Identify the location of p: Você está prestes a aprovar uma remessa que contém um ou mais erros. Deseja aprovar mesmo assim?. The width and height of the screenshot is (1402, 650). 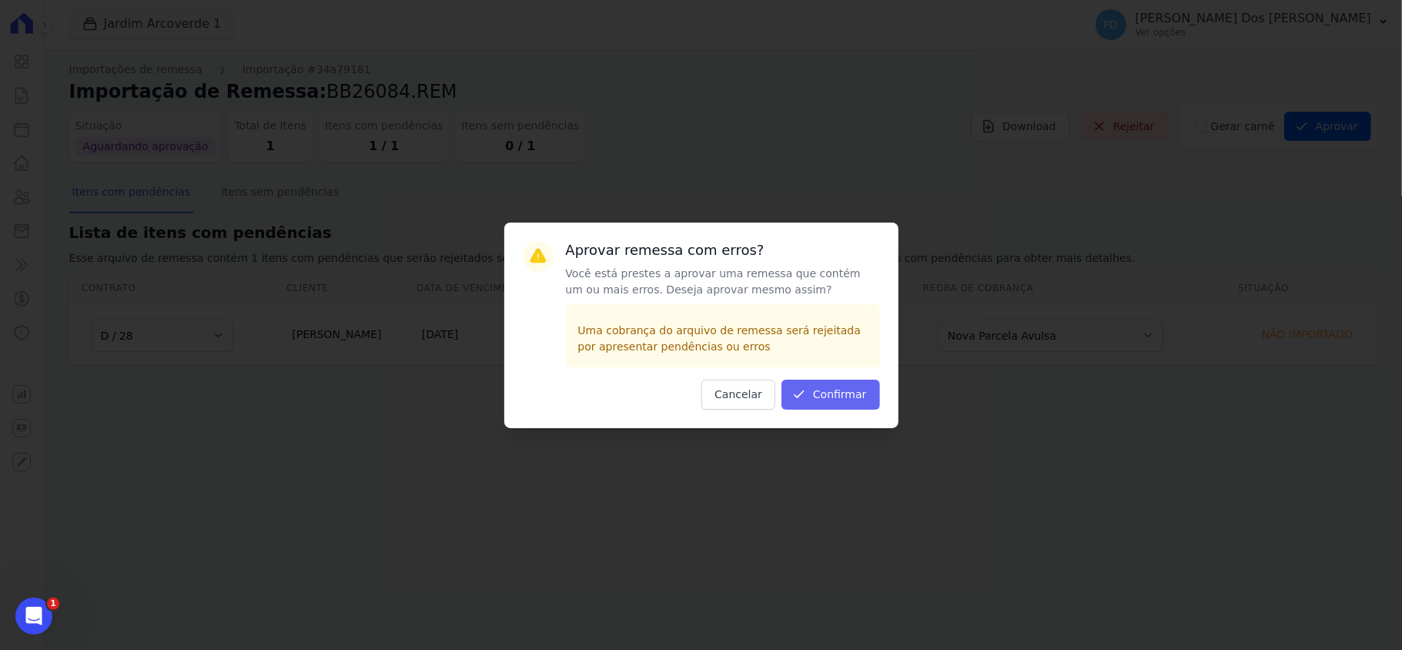
(723, 282).